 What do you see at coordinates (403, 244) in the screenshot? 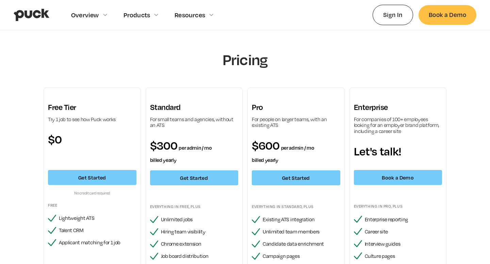
I see `div: Interview guides` at bounding box center [403, 244].